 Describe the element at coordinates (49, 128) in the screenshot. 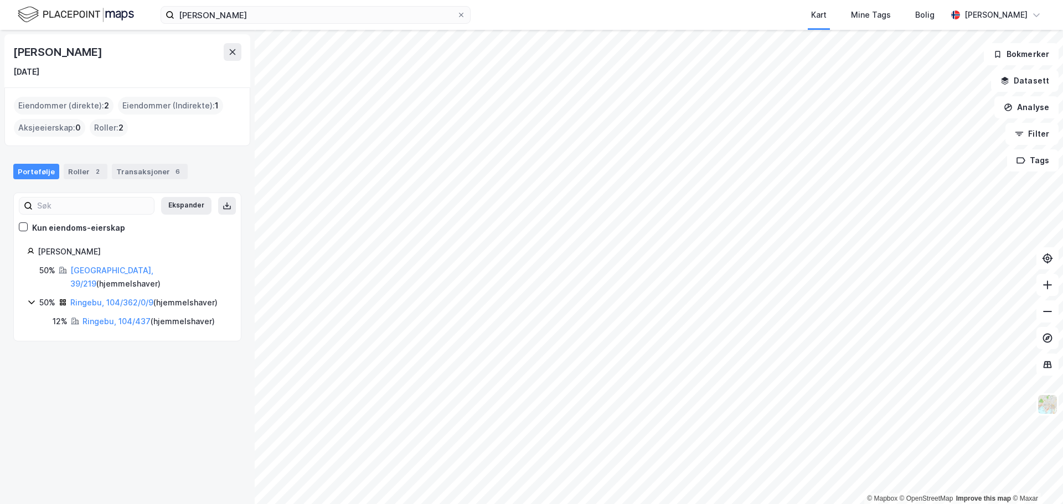

I see `div: Aksjeeierskap :` at that location.